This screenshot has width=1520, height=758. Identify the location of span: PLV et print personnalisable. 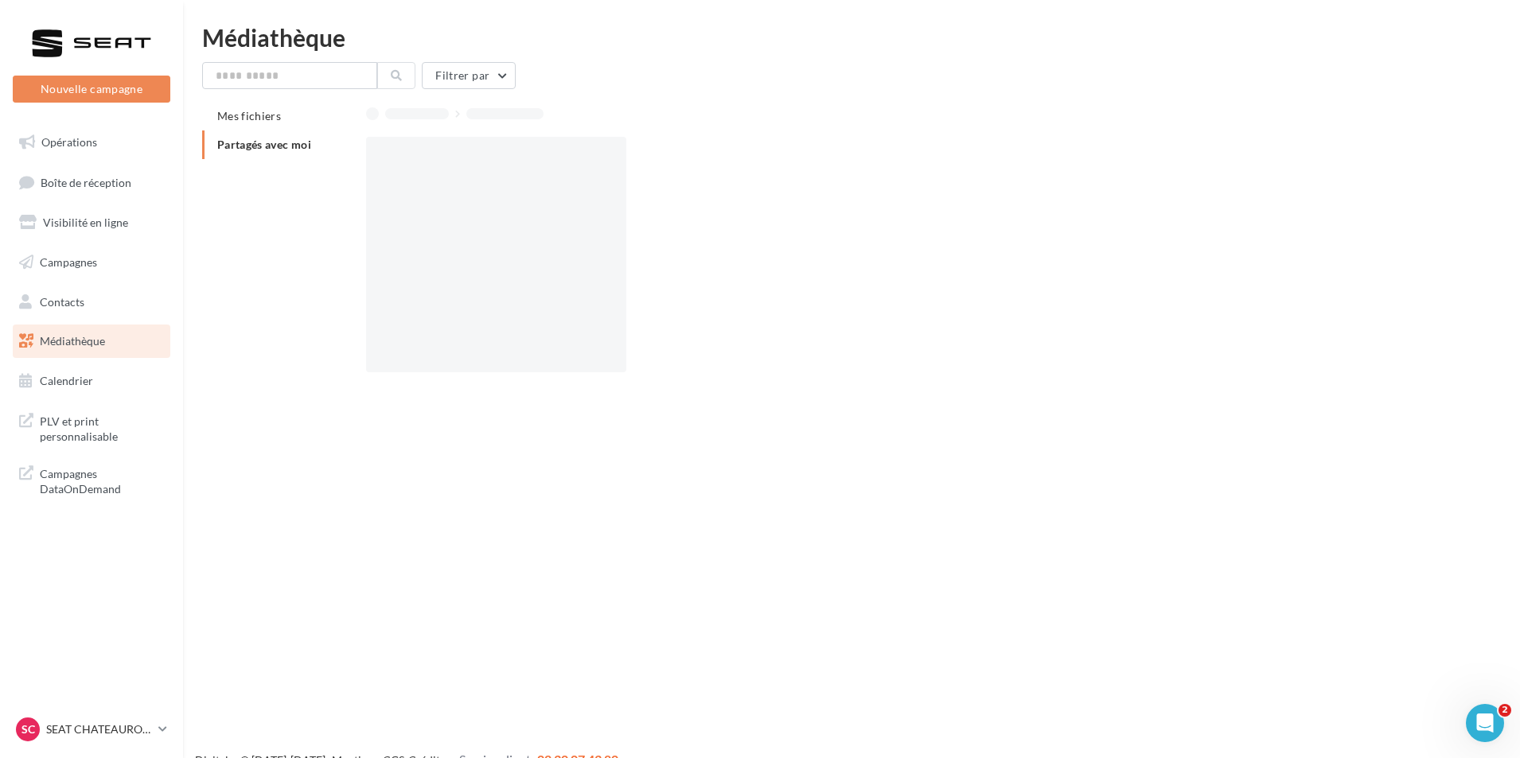
(102, 427).